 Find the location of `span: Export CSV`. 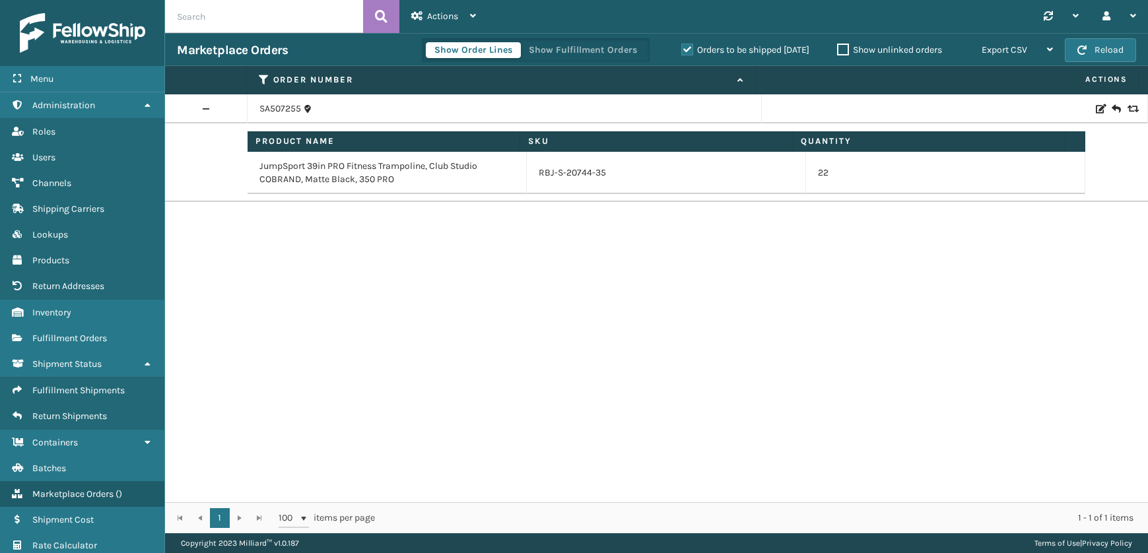

span: Export CSV is located at coordinates (1004, 50).